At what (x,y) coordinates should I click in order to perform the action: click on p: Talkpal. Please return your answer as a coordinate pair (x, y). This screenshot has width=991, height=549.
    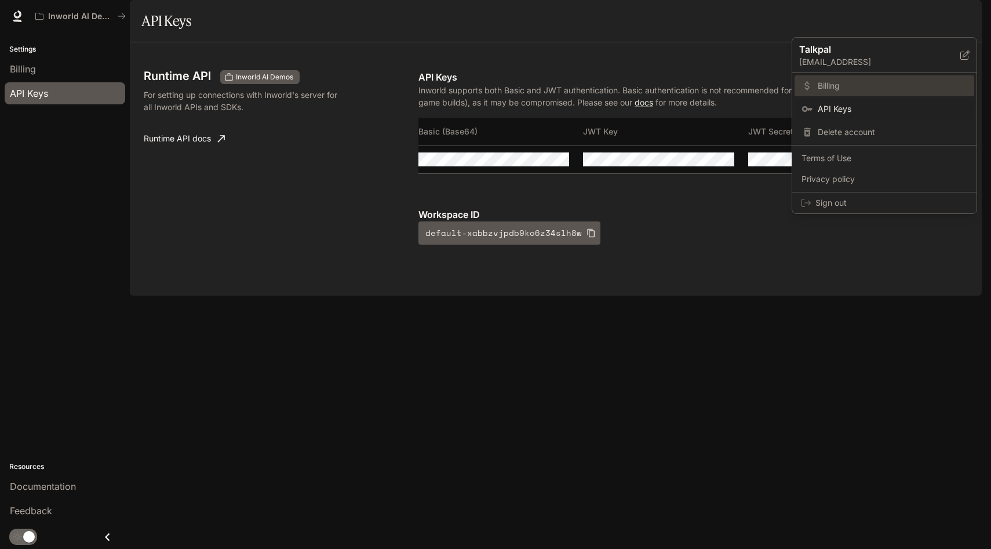
    Looking at the image, I should click on (870, 49).